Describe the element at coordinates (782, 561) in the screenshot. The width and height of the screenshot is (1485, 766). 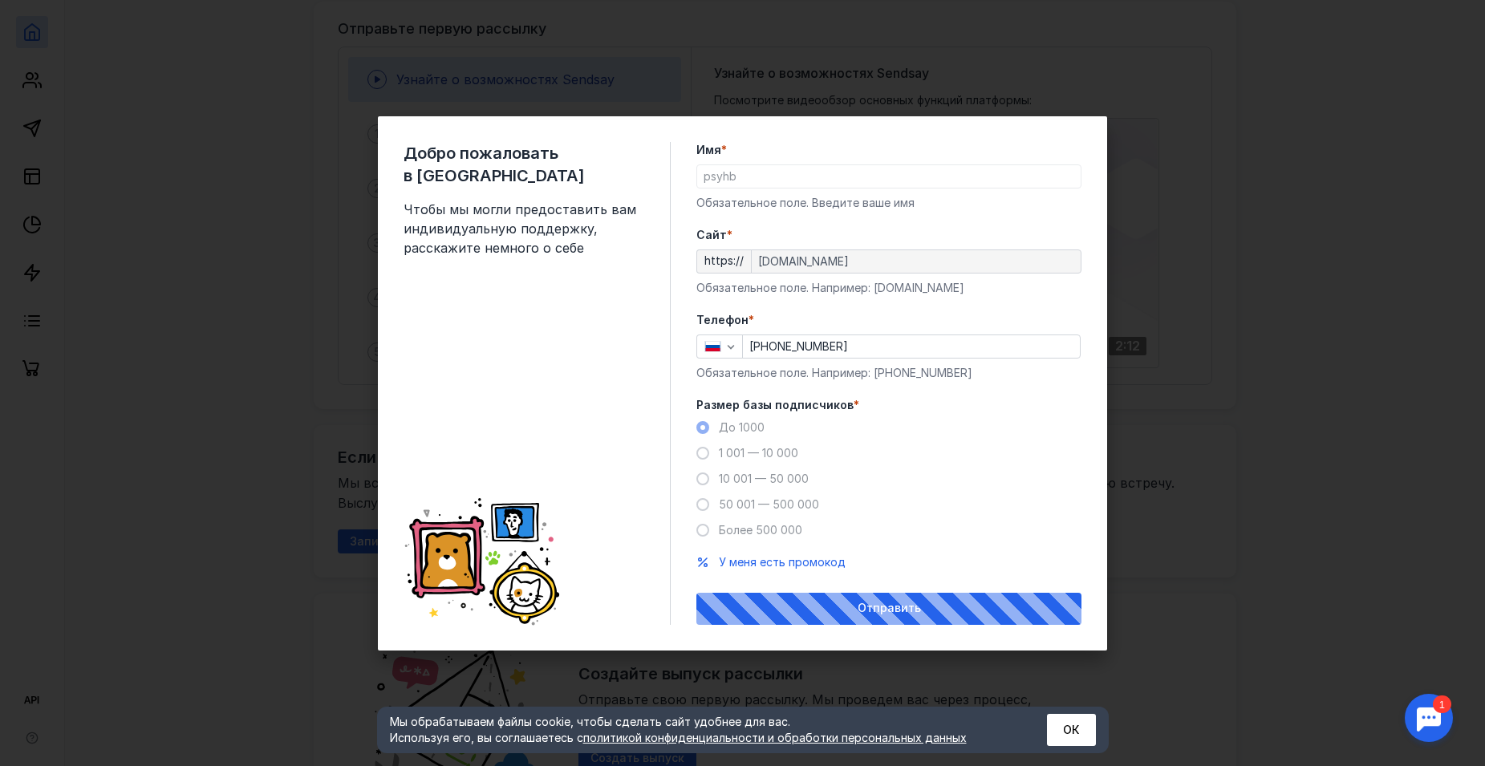
I see `span: У меня есть промокод` at that location.